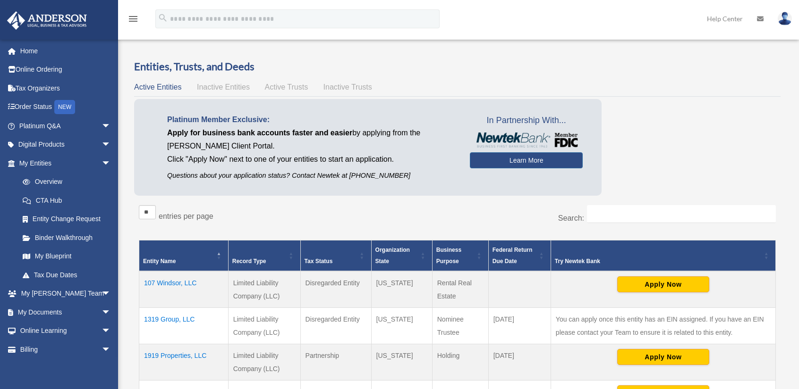 The height and width of the screenshot is (389, 799). I want to click on a: My Documentsarrow_drop_down, so click(66, 313).